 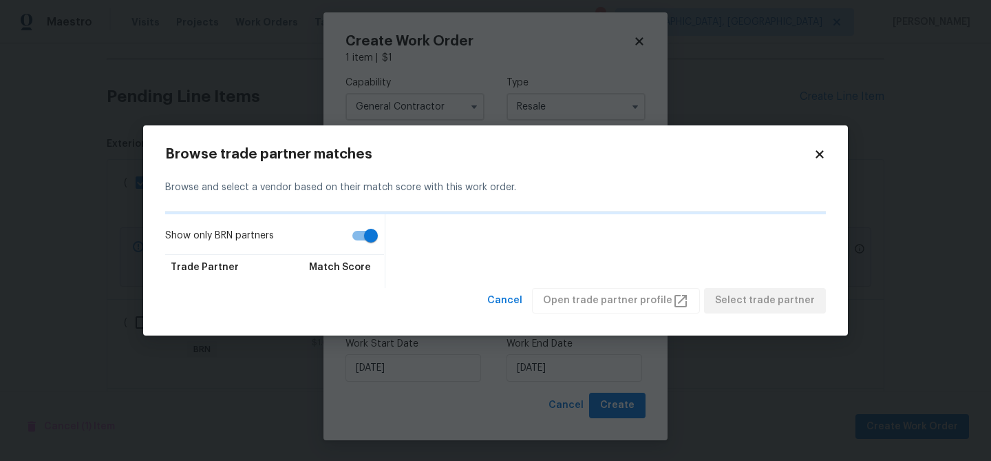 What do you see at coordinates (505, 300) in the screenshot?
I see `span: Cancel` at bounding box center [505, 300].